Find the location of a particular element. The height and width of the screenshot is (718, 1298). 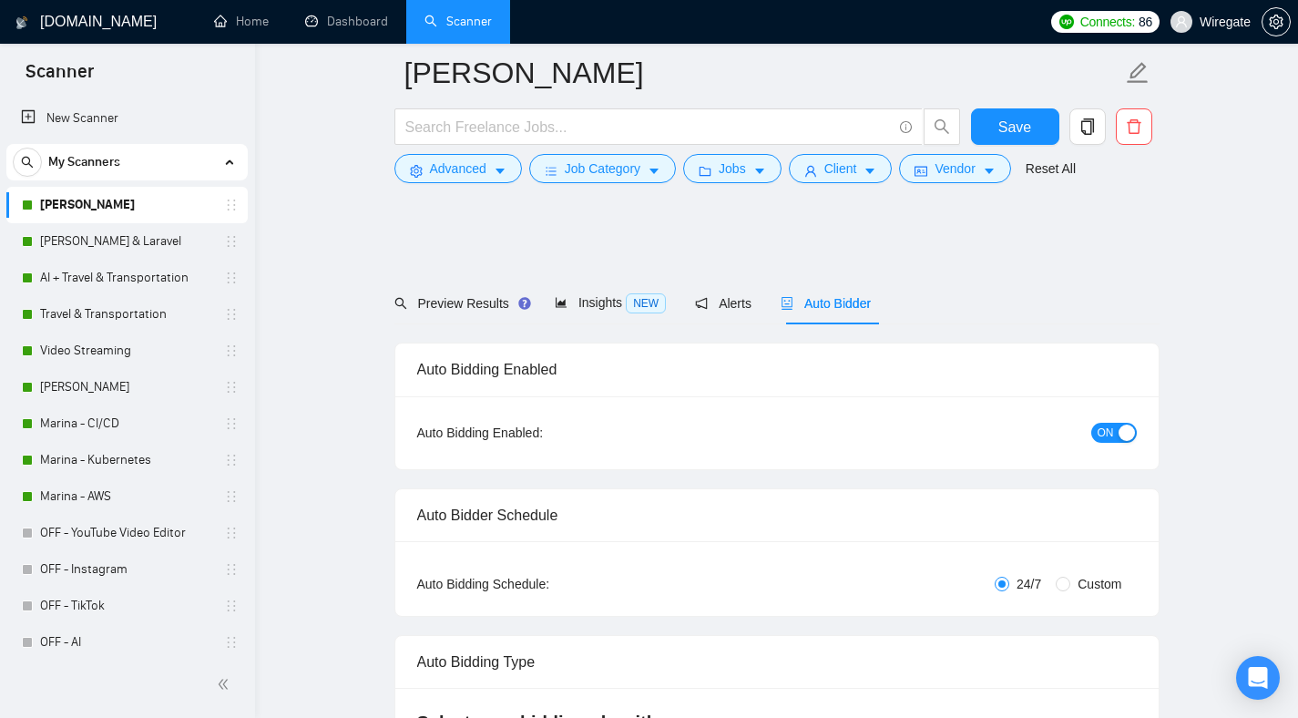

button: Save is located at coordinates (1014, 127).